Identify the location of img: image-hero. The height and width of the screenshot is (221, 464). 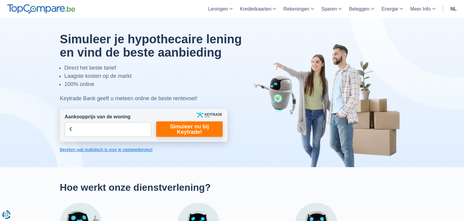
(329, 105).